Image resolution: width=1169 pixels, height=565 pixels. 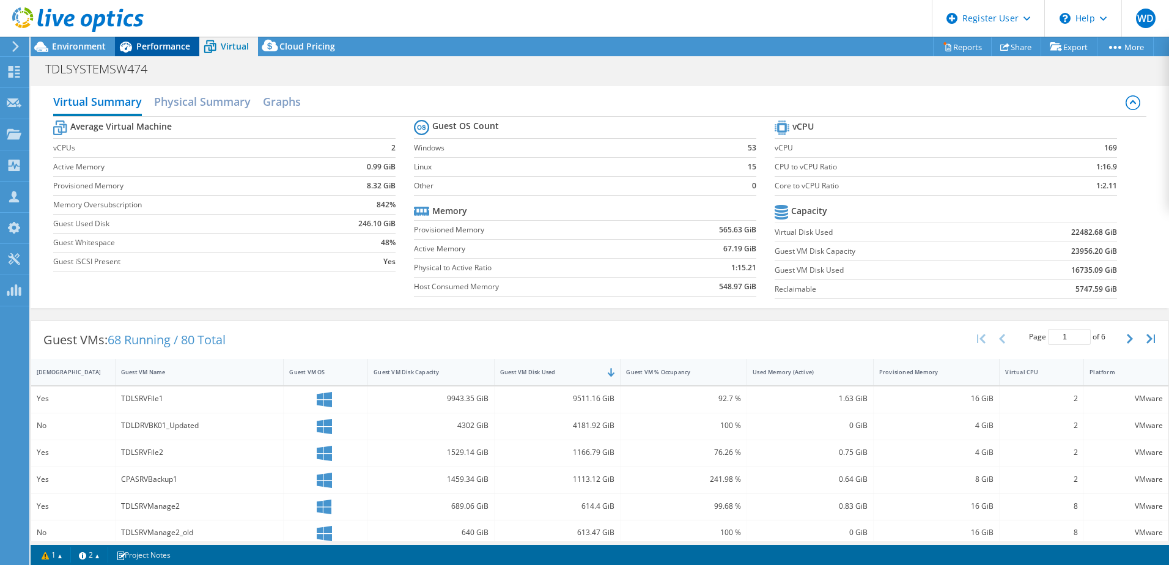 I want to click on b: 48%, so click(x=388, y=243).